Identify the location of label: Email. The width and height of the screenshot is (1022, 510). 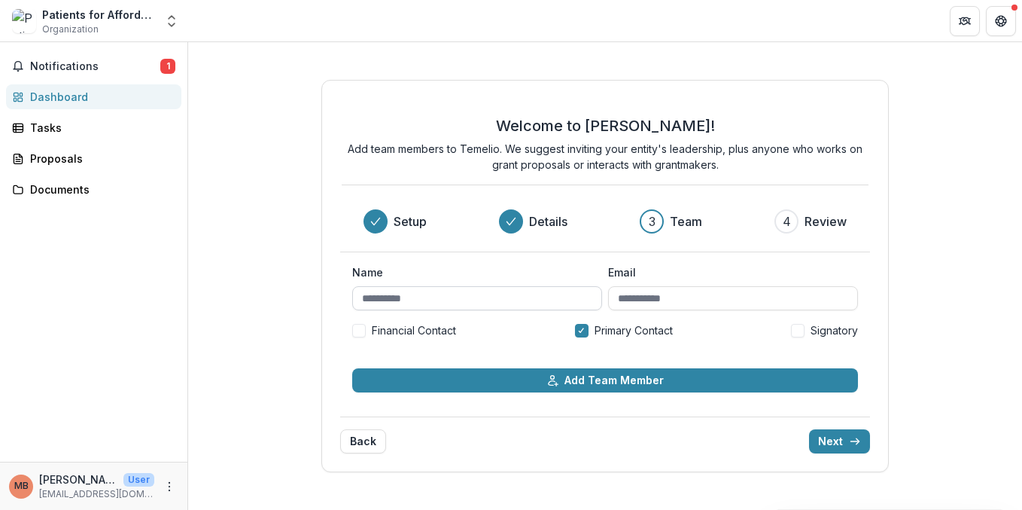
(729, 272).